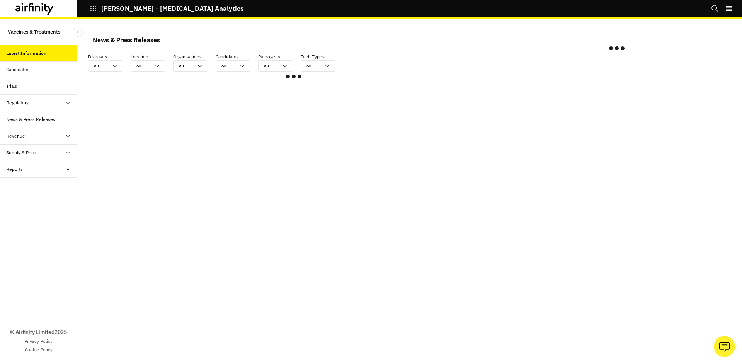 Image resolution: width=742 pixels, height=361 pixels. Describe the element at coordinates (21, 153) in the screenshot. I see `div: Supply & Price` at that location.